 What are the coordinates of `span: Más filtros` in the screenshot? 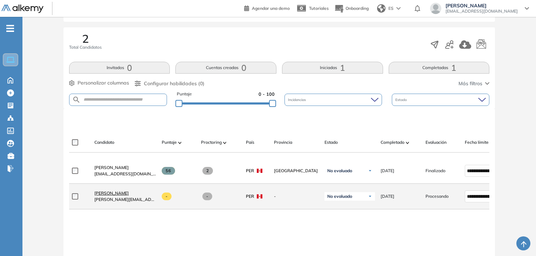 It's located at (470, 83).